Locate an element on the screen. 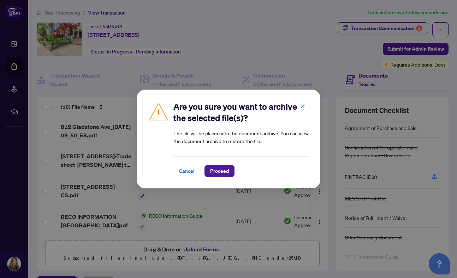 The height and width of the screenshot is (278, 457). span: Proceed is located at coordinates (220, 171).